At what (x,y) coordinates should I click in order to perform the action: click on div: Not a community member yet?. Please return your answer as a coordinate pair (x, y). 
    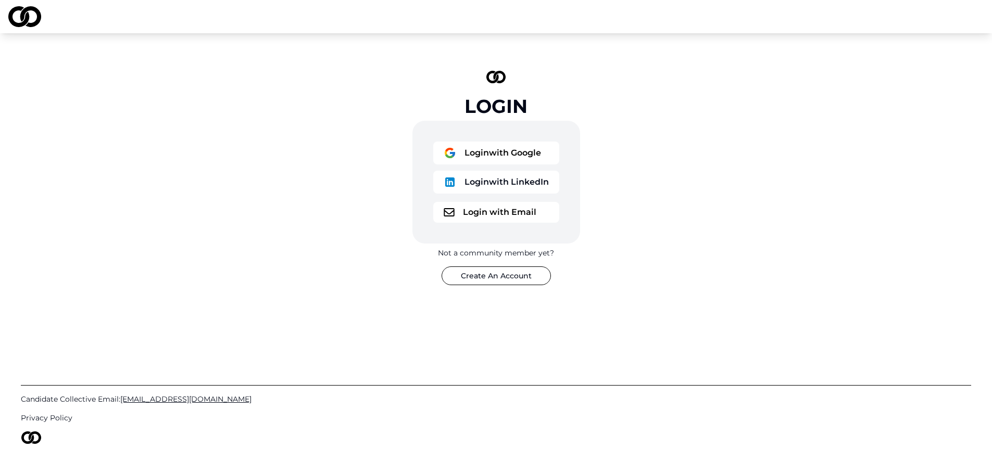
    Looking at the image, I should click on (496, 253).